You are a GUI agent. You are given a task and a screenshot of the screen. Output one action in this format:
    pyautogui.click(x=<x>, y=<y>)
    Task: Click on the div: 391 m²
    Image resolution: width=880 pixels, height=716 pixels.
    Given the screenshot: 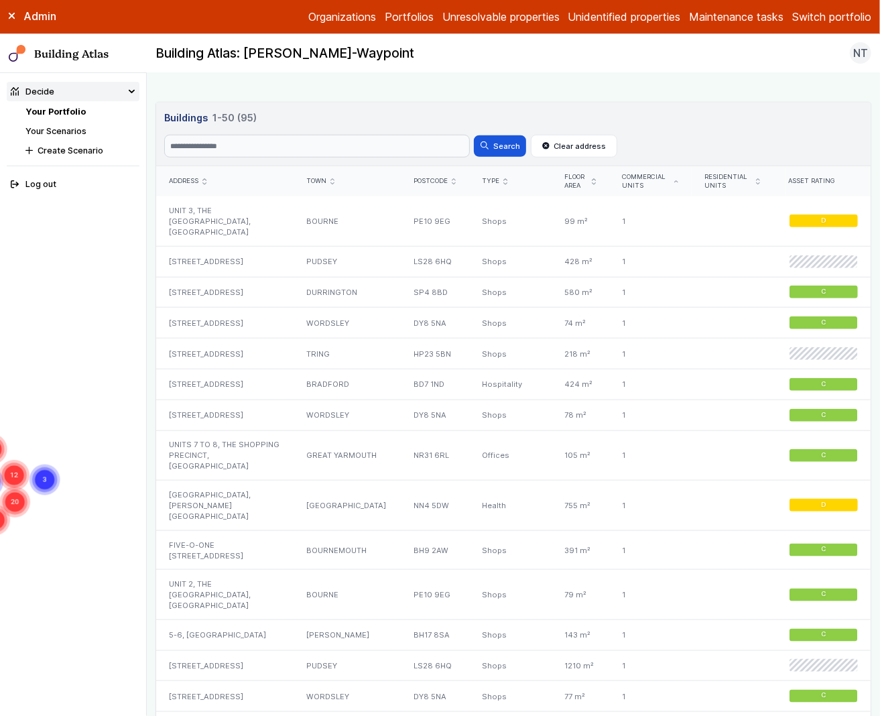 What is the action you would take?
    pyautogui.click(x=581, y=550)
    